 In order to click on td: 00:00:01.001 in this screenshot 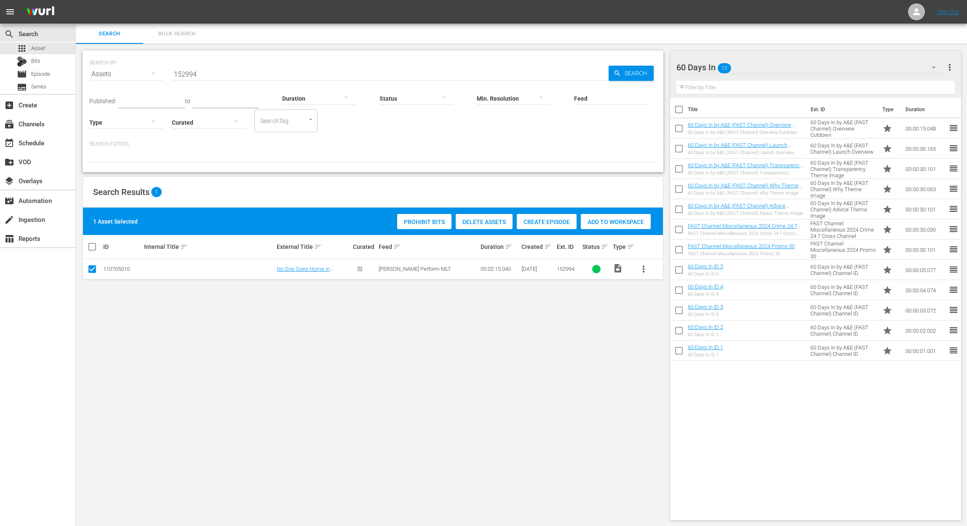, I will do `click(926, 351)`.